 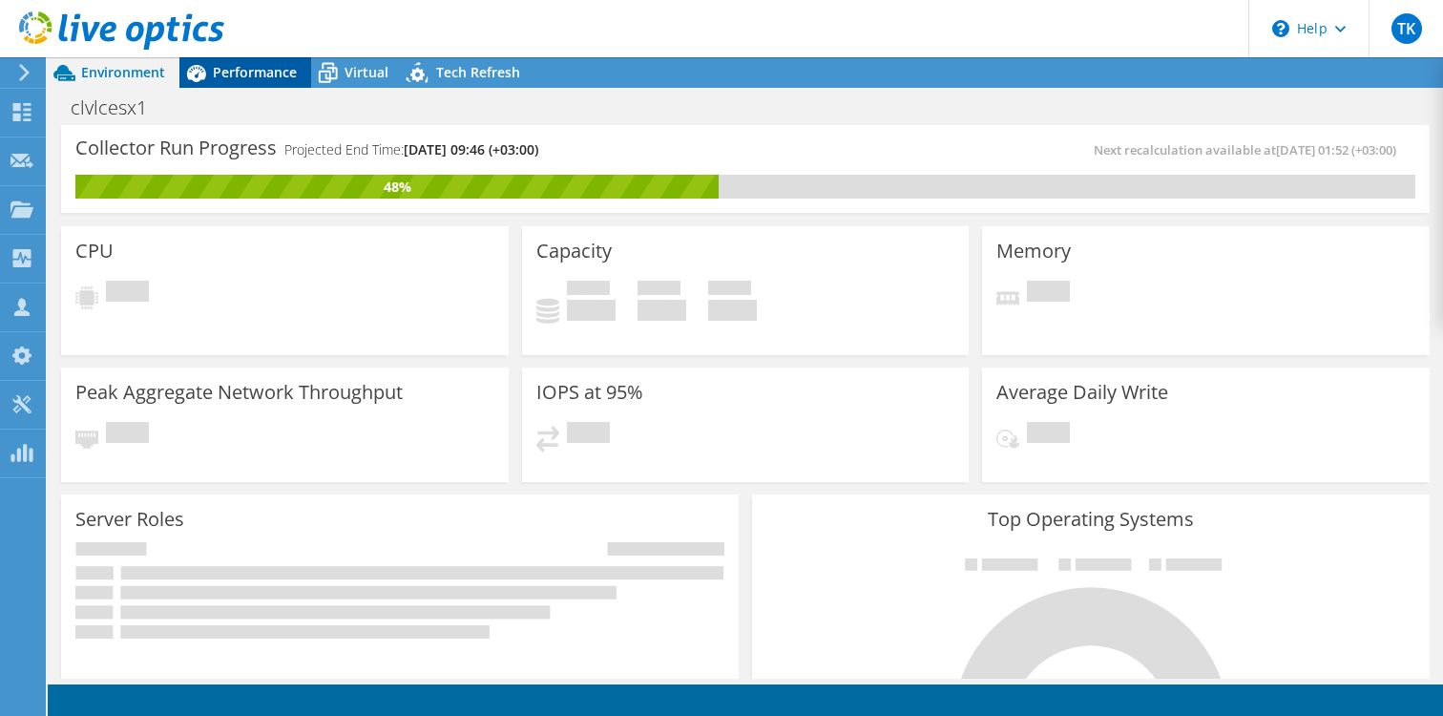 I want to click on span: Virtual, so click(x=367, y=72).